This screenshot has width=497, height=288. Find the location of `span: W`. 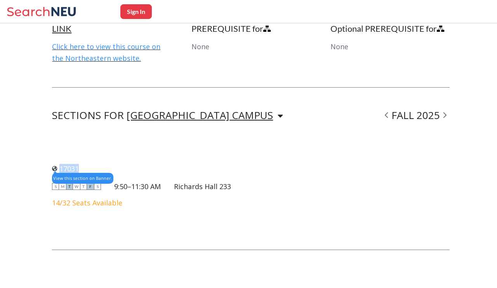

span: W is located at coordinates (76, 187).